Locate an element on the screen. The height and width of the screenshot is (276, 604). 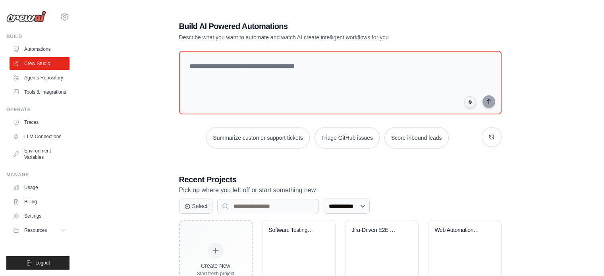
a: LLM Connections is located at coordinates (39, 137).